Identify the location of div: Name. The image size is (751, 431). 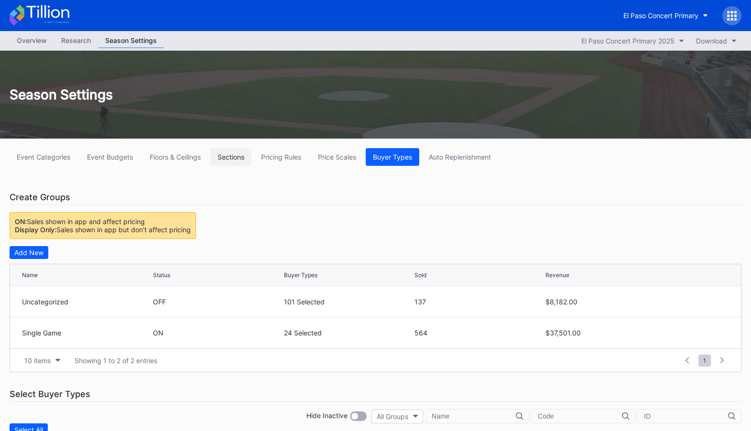
(30, 275).